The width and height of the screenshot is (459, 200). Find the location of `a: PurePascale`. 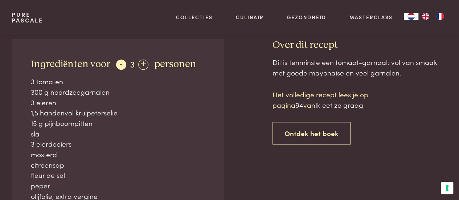

a: PurePascale is located at coordinates (27, 17).